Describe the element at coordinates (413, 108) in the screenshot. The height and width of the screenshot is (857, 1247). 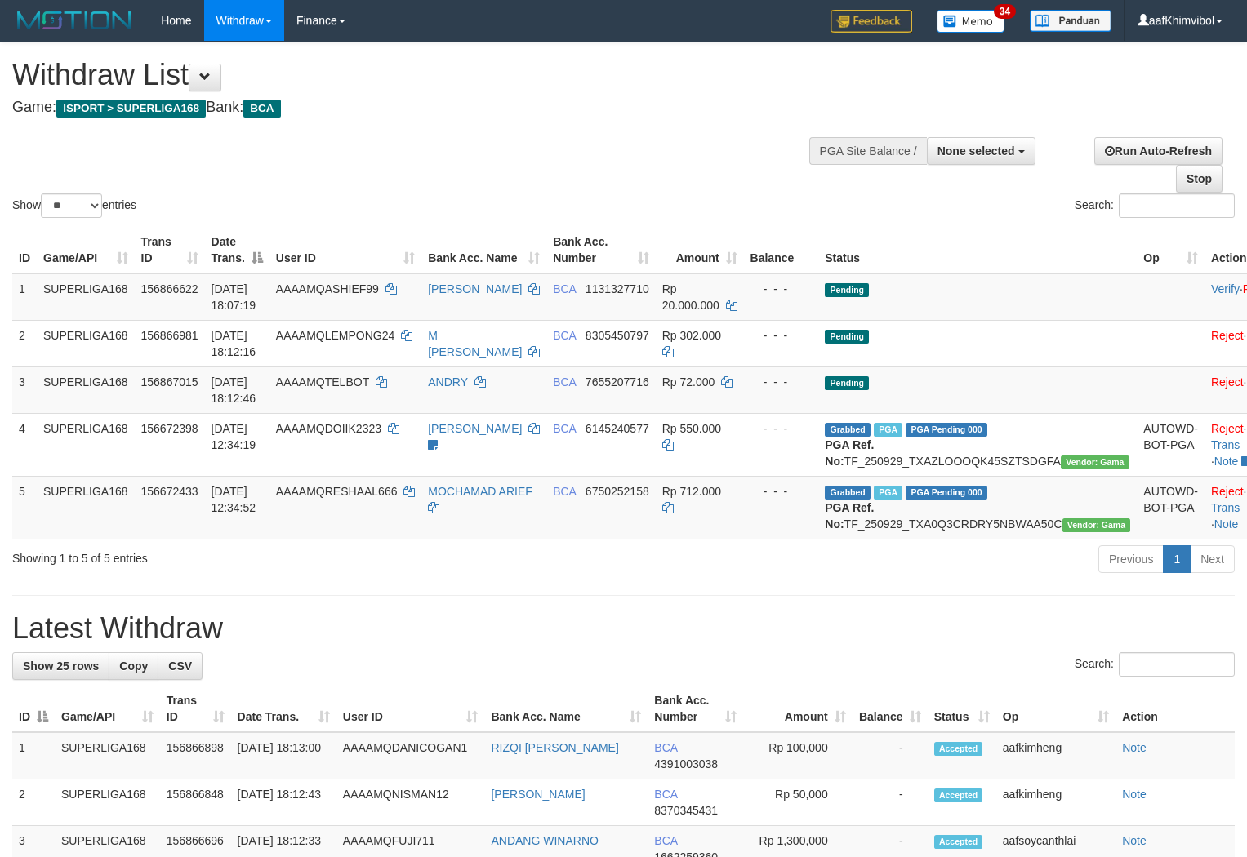
I see `h4: Game: Bank:` at that location.